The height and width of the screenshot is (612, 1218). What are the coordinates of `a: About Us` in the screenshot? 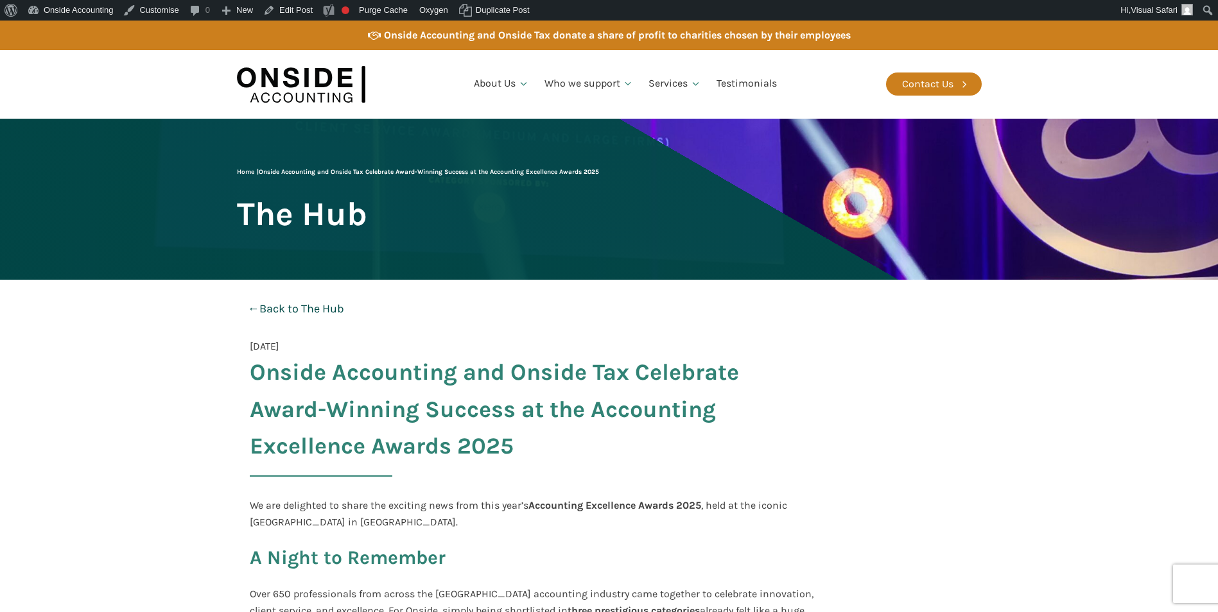 It's located at (501, 84).